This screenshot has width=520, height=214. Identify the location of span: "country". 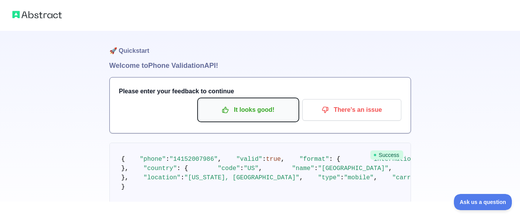
(160, 169).